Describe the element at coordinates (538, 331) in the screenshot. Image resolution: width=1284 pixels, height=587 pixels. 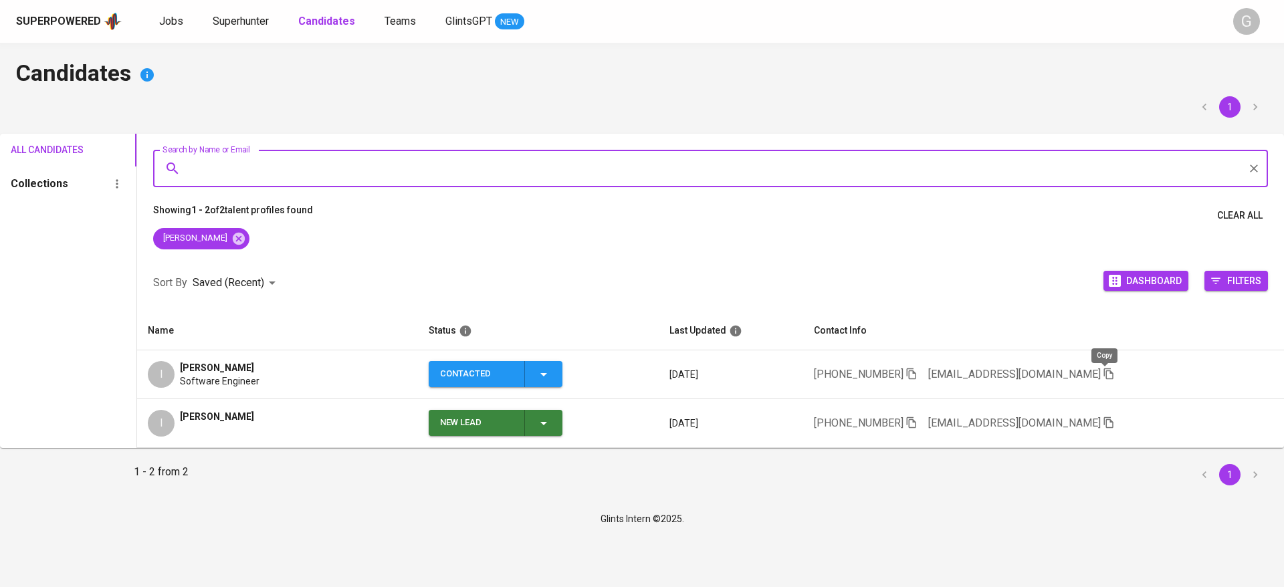
I see `th: Status` at that location.